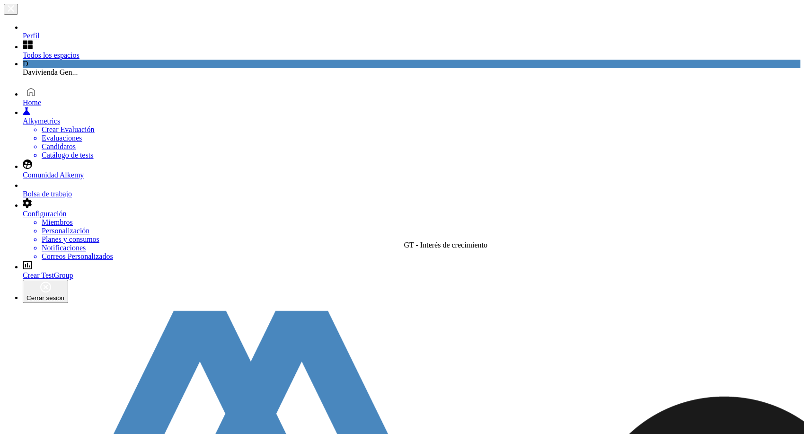 The image size is (804, 434). Describe the element at coordinates (62, 138) in the screenshot. I see `a: Evaluaciones` at that location.